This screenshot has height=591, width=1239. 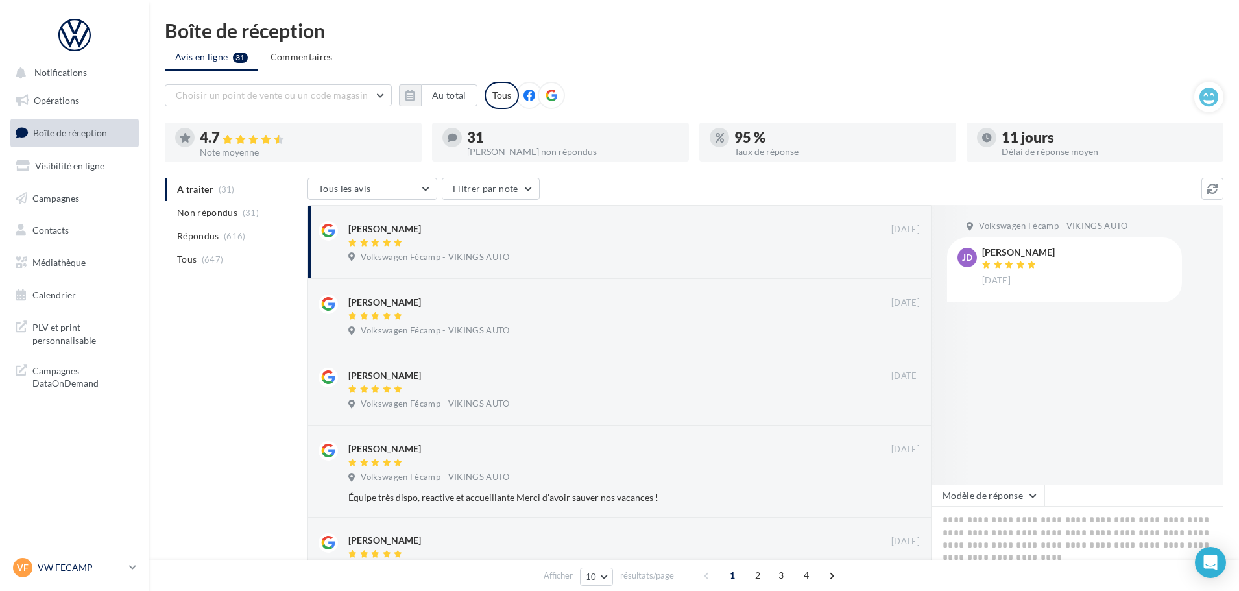 What do you see at coordinates (840, 138) in the screenshot?
I see `div: 95 %` at bounding box center [840, 138].